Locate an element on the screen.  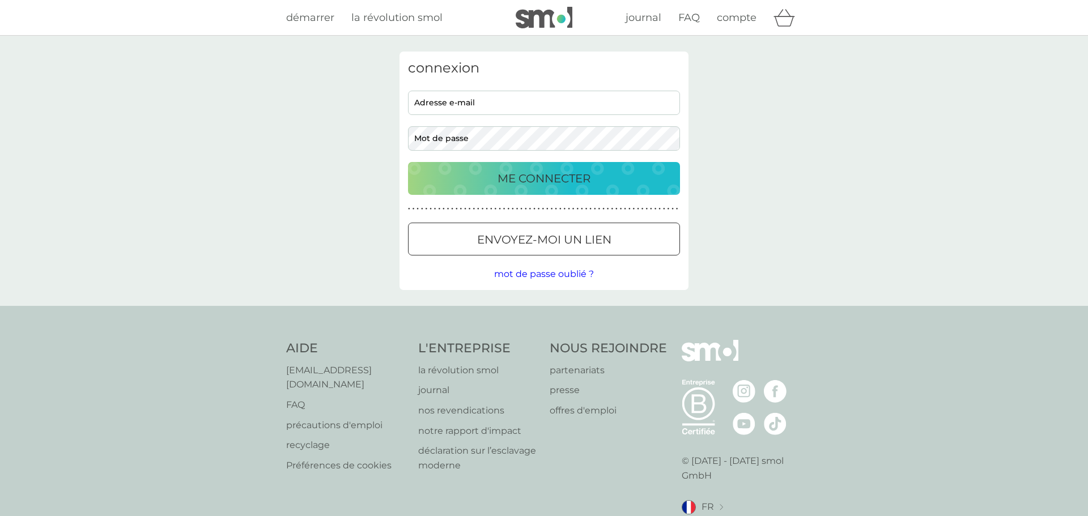
p: nos revendications is located at coordinates (478, 411).